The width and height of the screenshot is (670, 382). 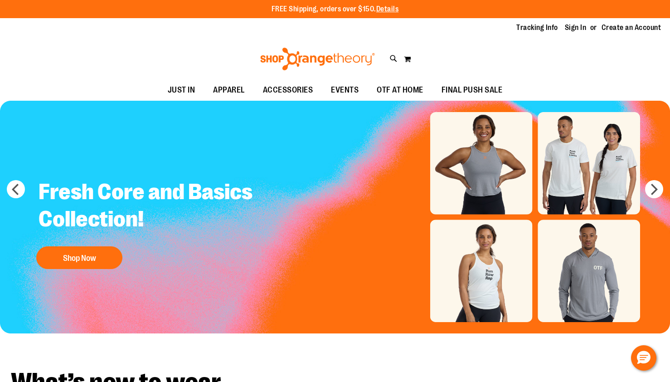 What do you see at coordinates (288, 90) in the screenshot?
I see `span: ACCESSORIES` at bounding box center [288, 90].